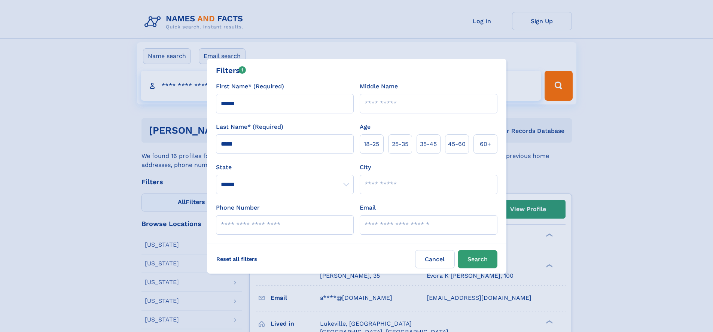 Image resolution: width=713 pixels, height=332 pixels. I want to click on span: 35‑45, so click(428, 144).